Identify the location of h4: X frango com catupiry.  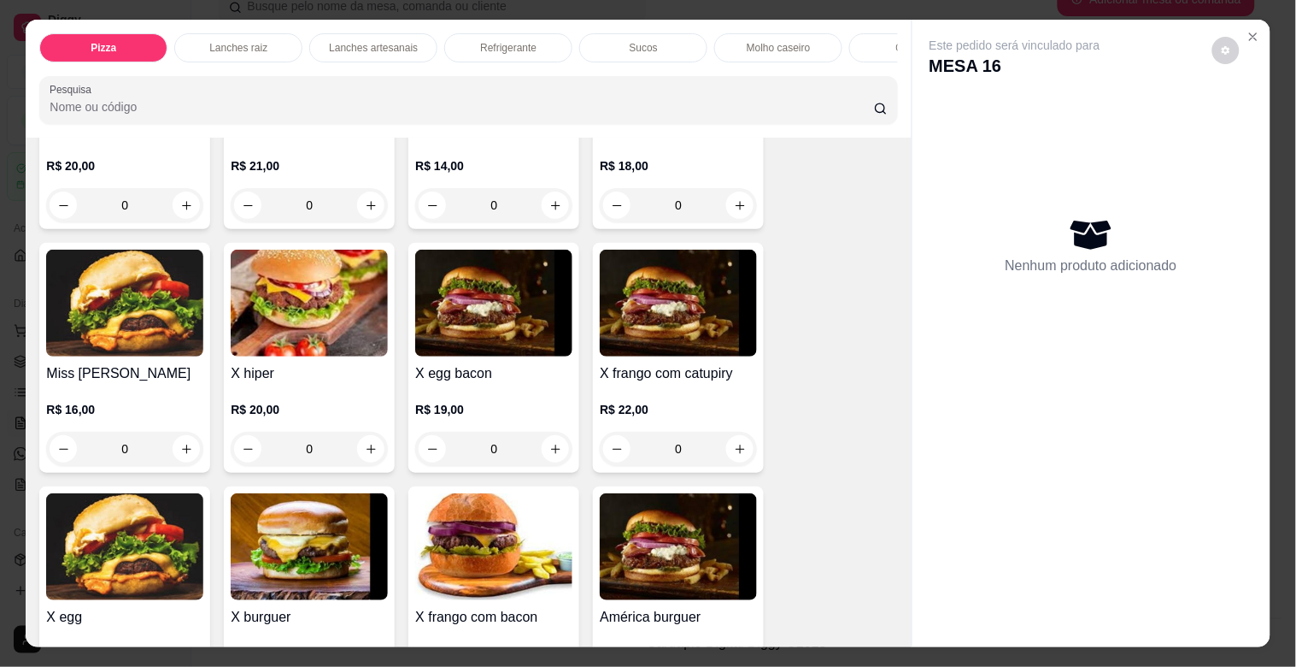
(678, 373).